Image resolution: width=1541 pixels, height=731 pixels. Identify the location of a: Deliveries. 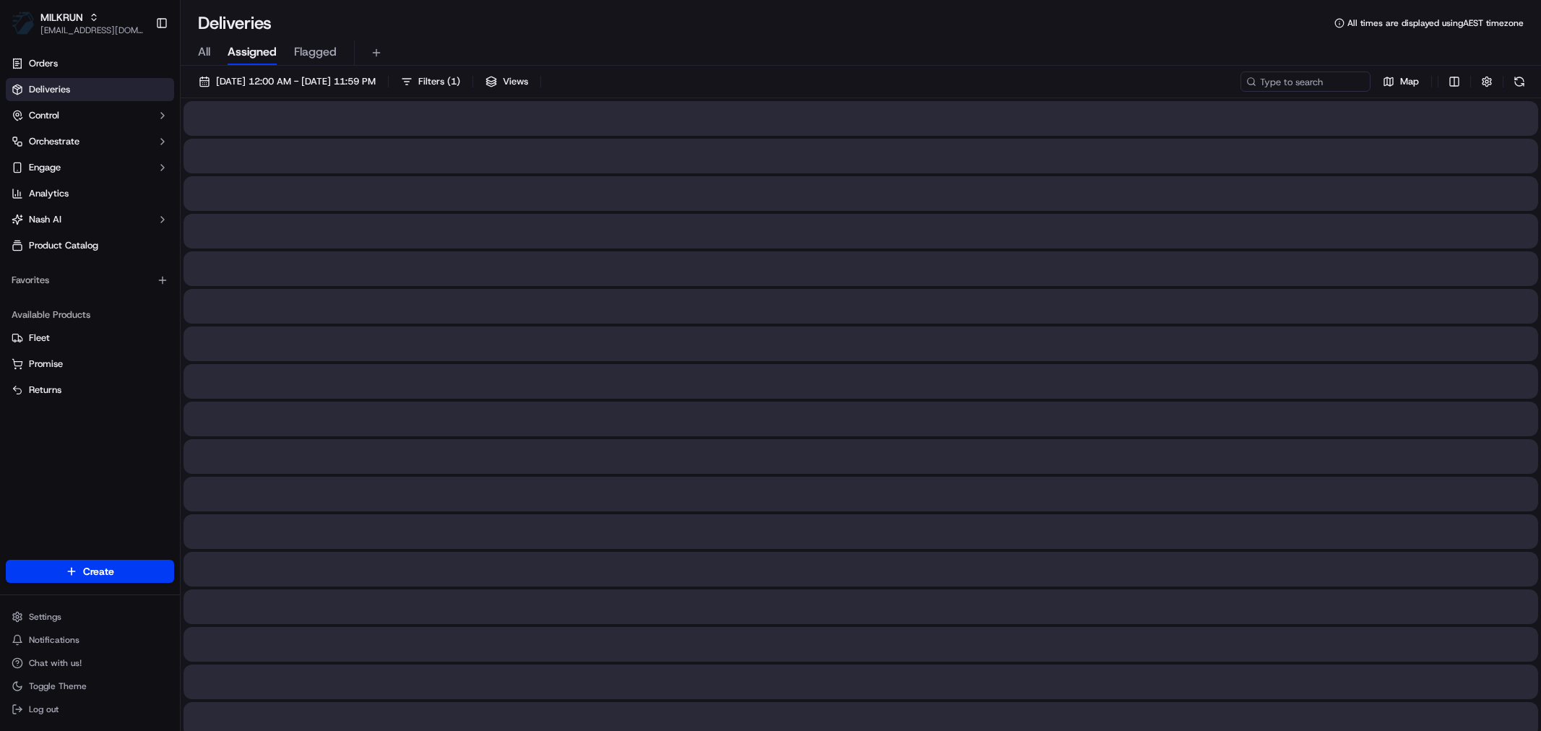
(90, 90).